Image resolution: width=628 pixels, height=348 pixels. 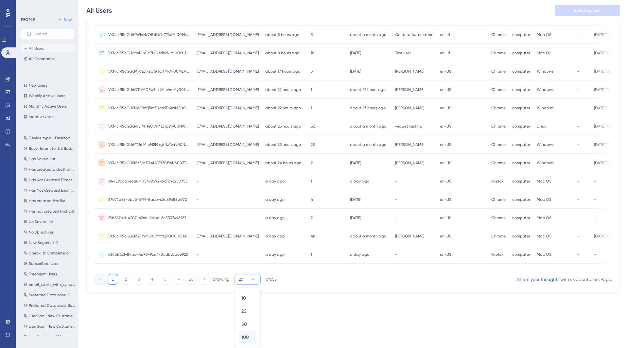 What do you see at coordinates (541, 126) in the screenshot?
I see `span: Linux` at bounding box center [541, 126].